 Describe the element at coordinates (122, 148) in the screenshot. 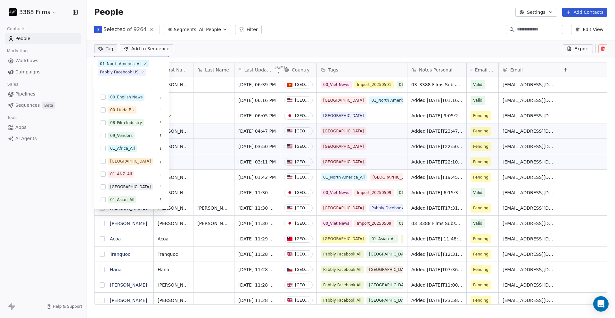

I see `div: 01_Africa_All` at that location.